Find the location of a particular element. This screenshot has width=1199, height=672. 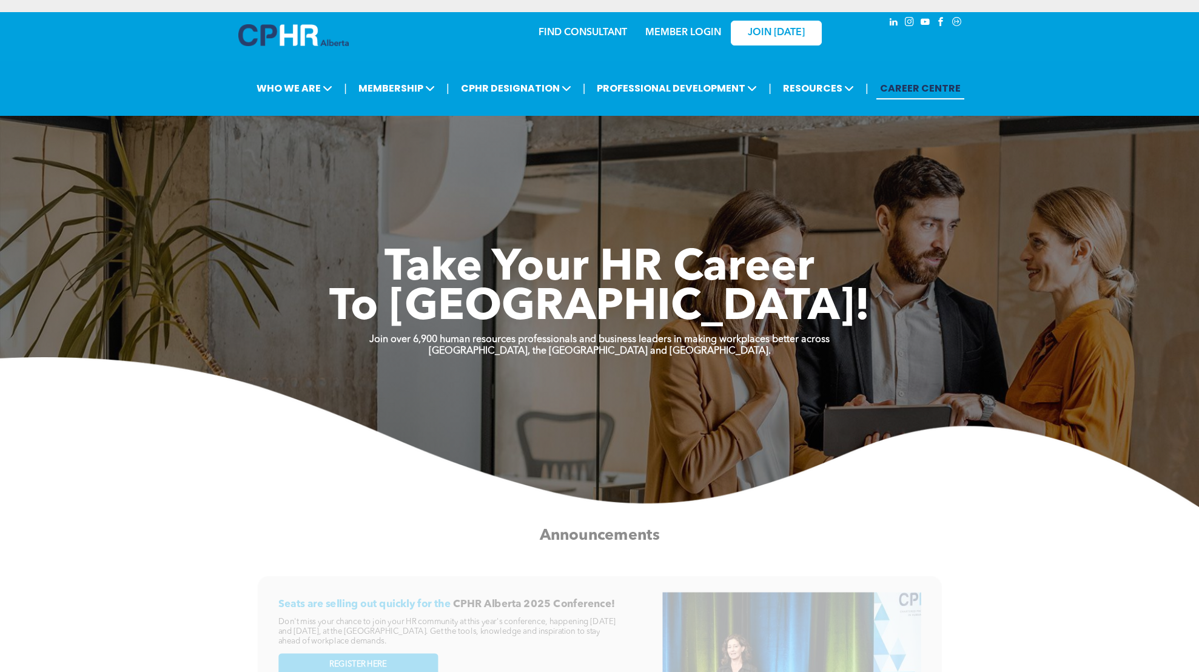

span: WHO WE ARE is located at coordinates (294, 88).